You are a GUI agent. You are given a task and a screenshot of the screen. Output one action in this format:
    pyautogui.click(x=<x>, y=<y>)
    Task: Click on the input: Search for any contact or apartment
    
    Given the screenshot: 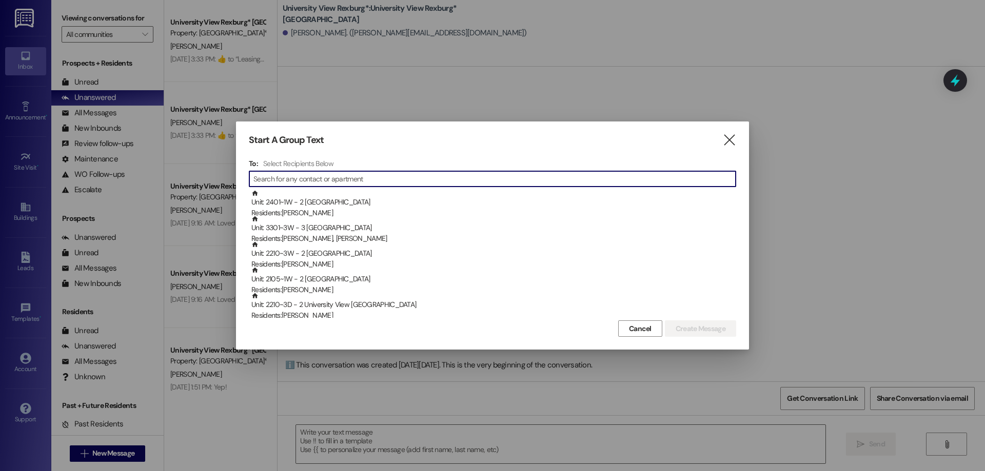 What is the action you would take?
    pyautogui.click(x=494, y=179)
    